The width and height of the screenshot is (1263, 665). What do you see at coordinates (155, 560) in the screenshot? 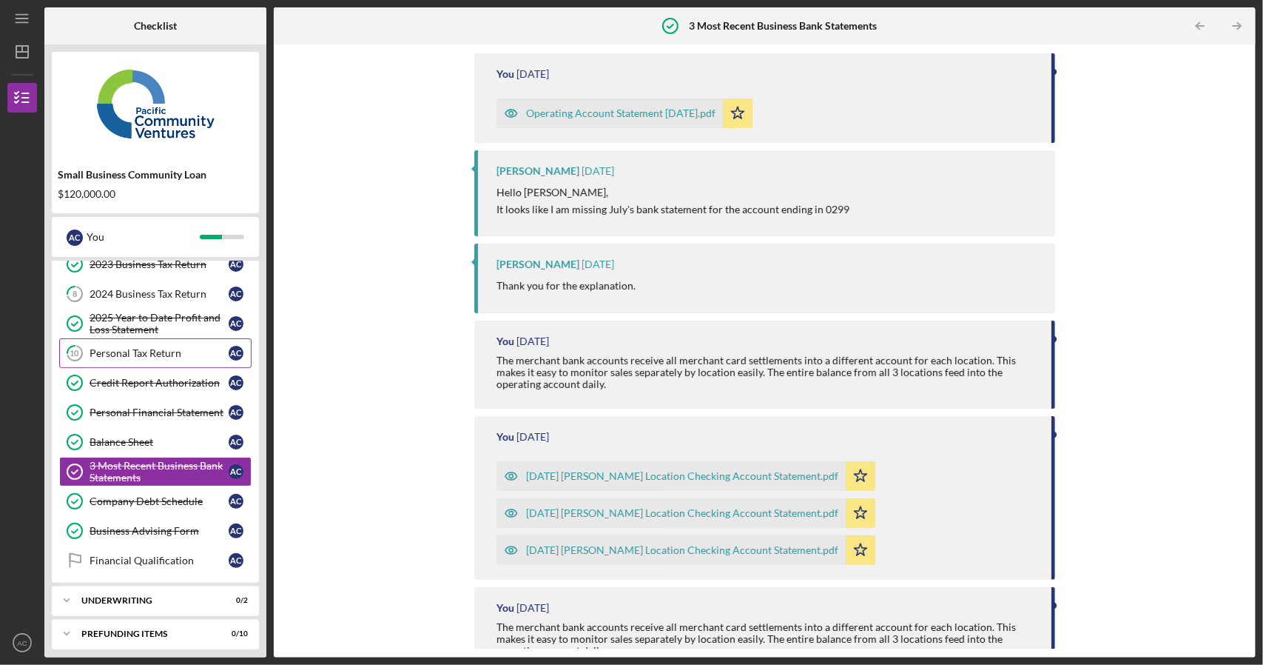
I see `a: Financial QualificationAC` at bounding box center [155, 560].